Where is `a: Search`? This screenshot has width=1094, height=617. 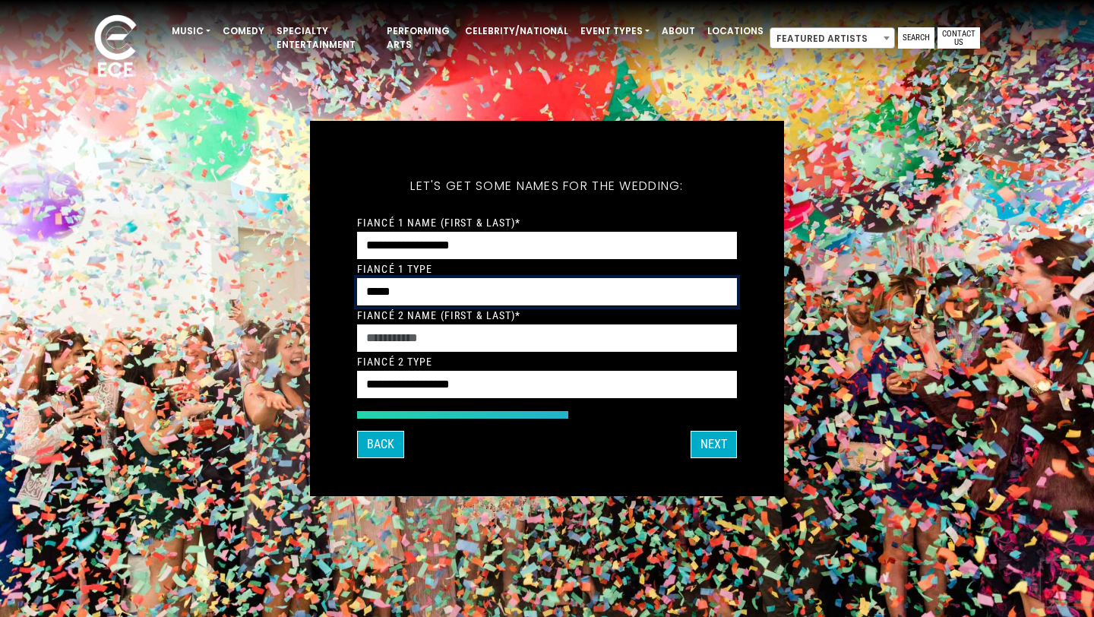 a: Search is located at coordinates (916, 38).